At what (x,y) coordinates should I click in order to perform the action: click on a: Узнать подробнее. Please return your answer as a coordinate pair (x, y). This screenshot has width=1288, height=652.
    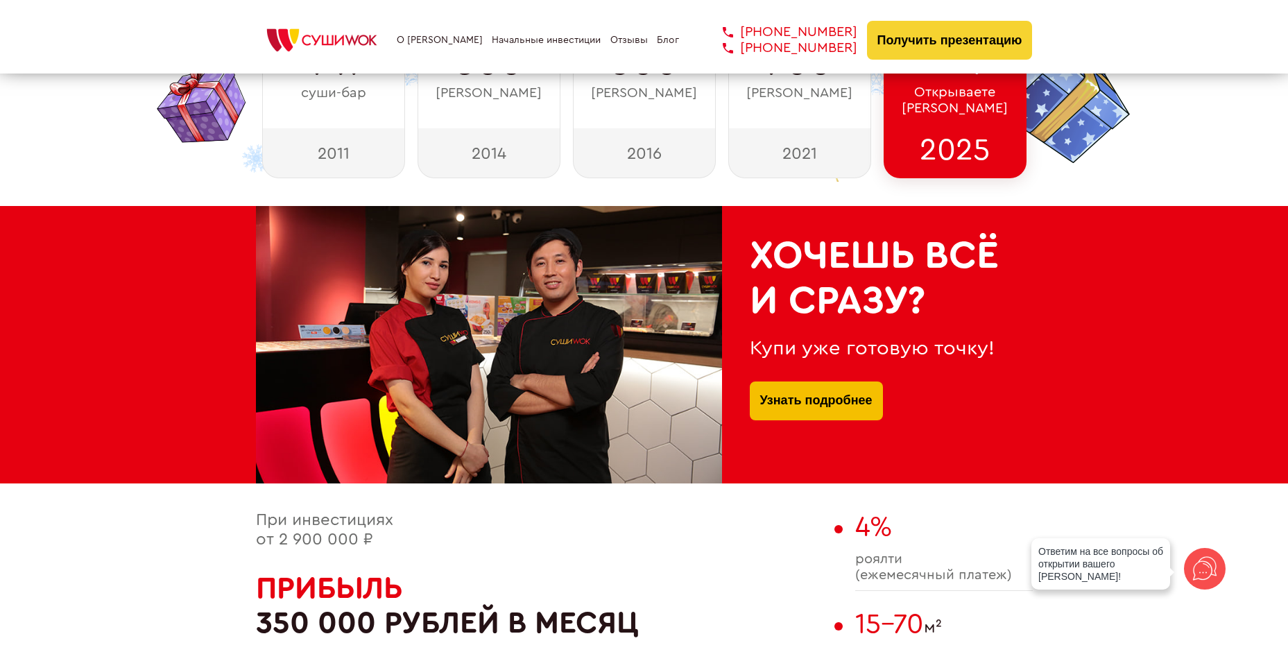
    Looking at the image, I should click on (816, 401).